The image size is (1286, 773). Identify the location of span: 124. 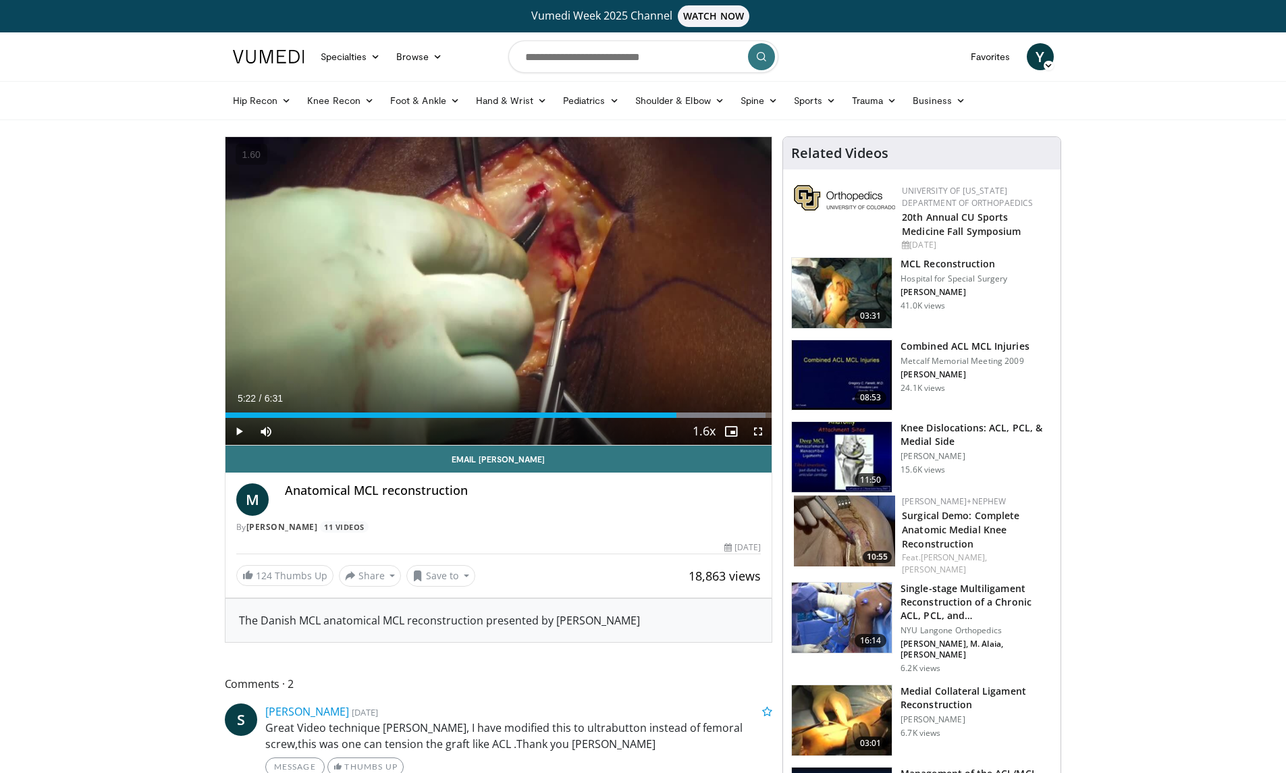
(264, 575).